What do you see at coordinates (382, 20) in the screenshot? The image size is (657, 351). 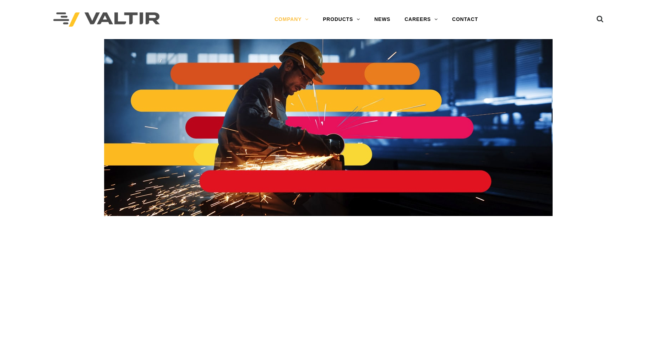 I see `a: NEWS` at bounding box center [382, 20].